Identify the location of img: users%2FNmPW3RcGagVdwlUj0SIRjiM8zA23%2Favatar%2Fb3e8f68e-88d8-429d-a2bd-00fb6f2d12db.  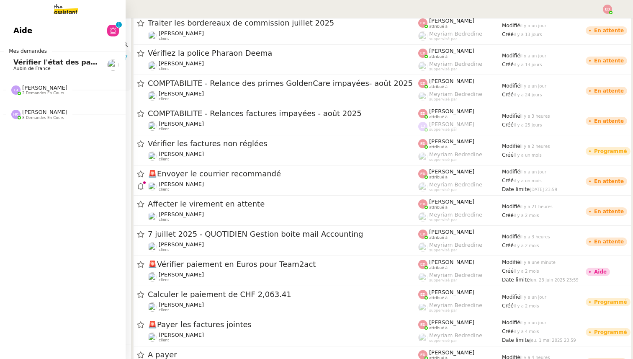
(152, 156).